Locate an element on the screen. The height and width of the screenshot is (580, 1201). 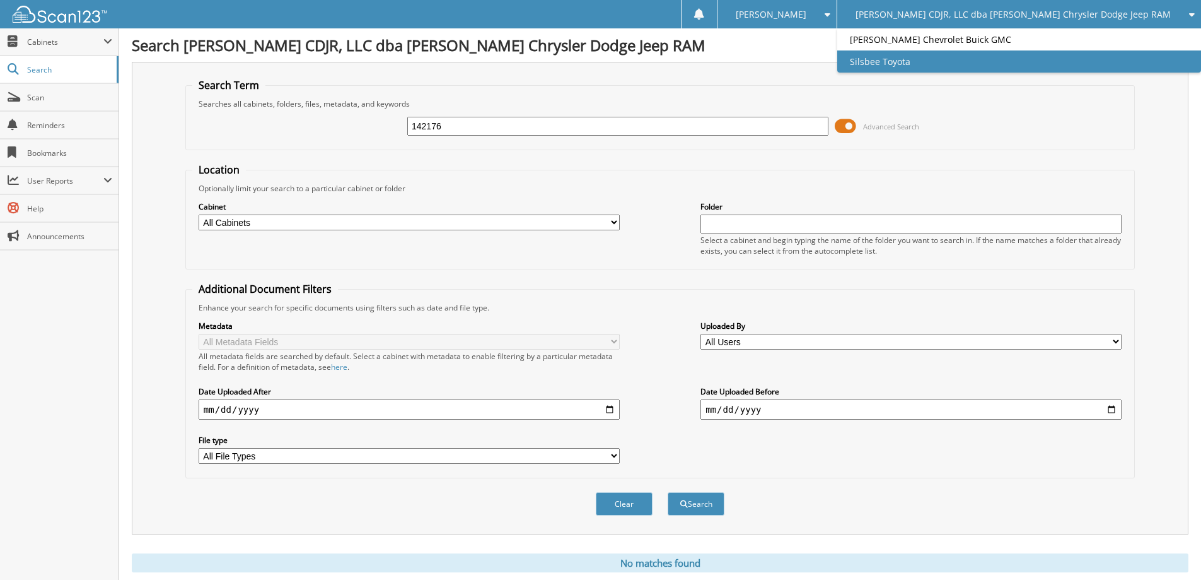
span: Bookmarks is located at coordinates (69, 153).